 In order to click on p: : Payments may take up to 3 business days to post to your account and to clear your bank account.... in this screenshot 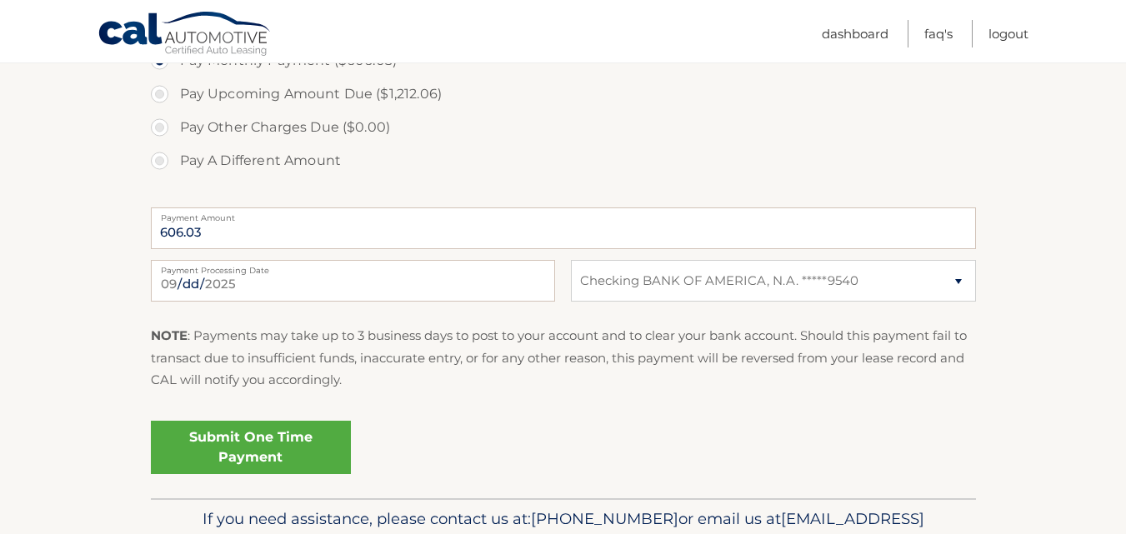, I will do `click(563, 358)`.